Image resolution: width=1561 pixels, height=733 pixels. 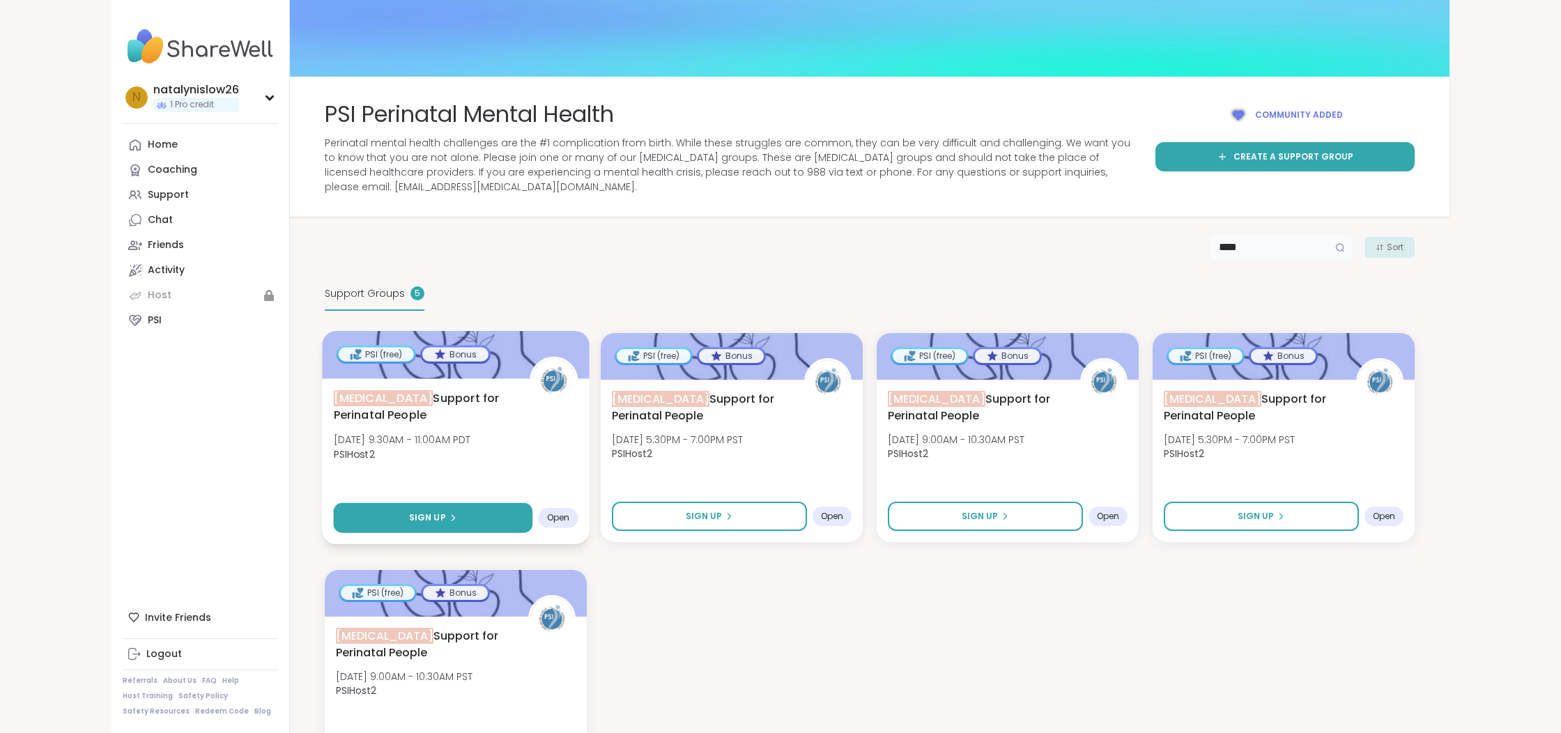 I want to click on a: Safety Resources, so click(x=156, y=712).